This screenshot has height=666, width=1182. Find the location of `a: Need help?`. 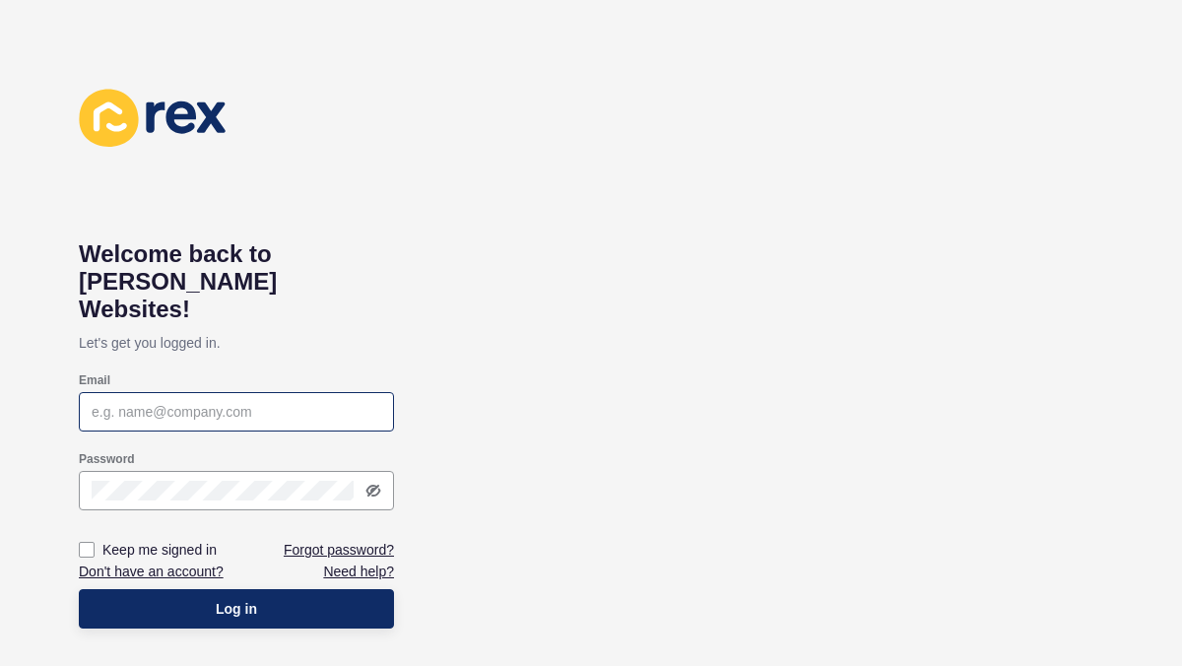

a: Need help? is located at coordinates (358, 571).